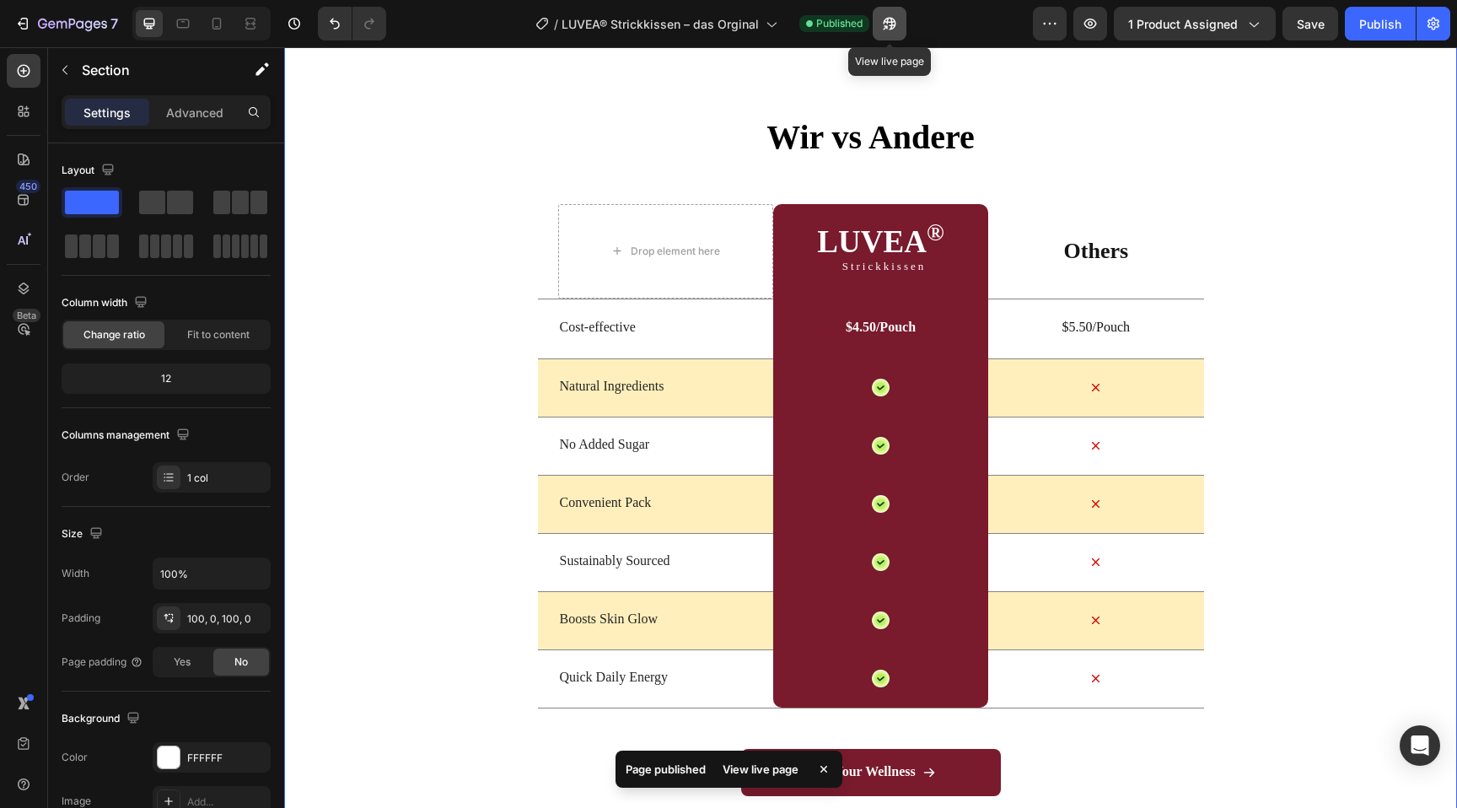 The image size is (1457, 808). I want to click on div: Padding, so click(81, 618).